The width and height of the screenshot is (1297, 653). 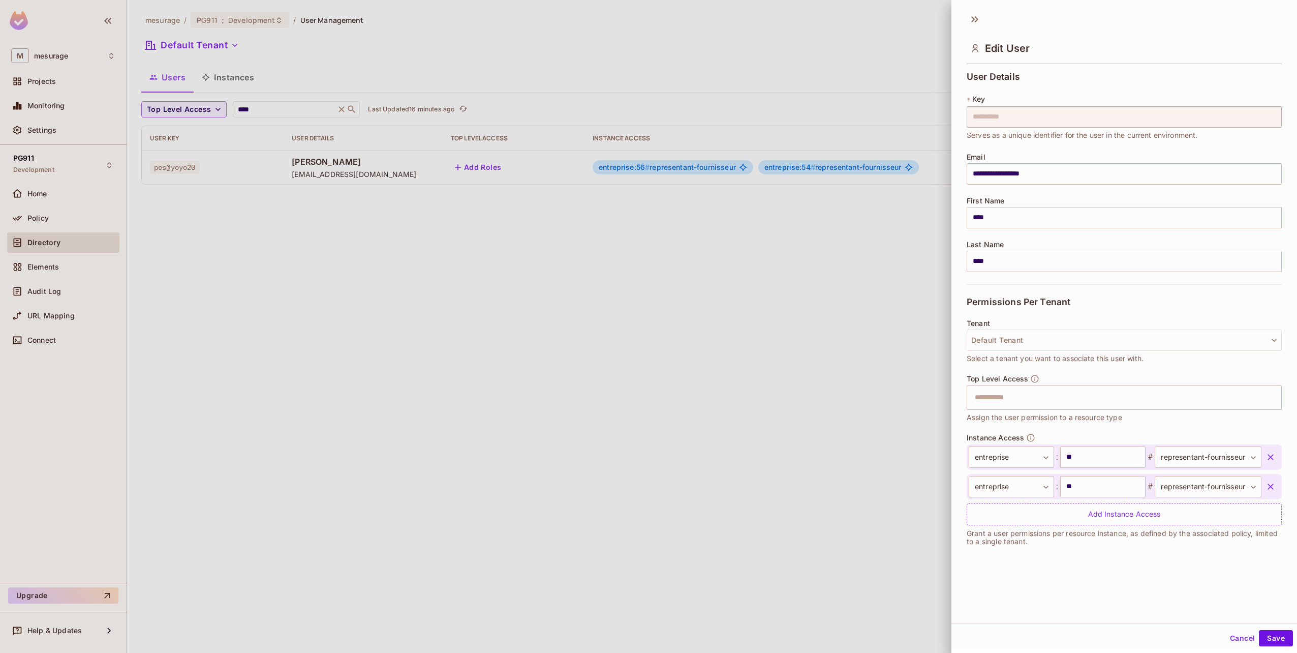 I want to click on span: Instance Access, so click(x=995, y=438).